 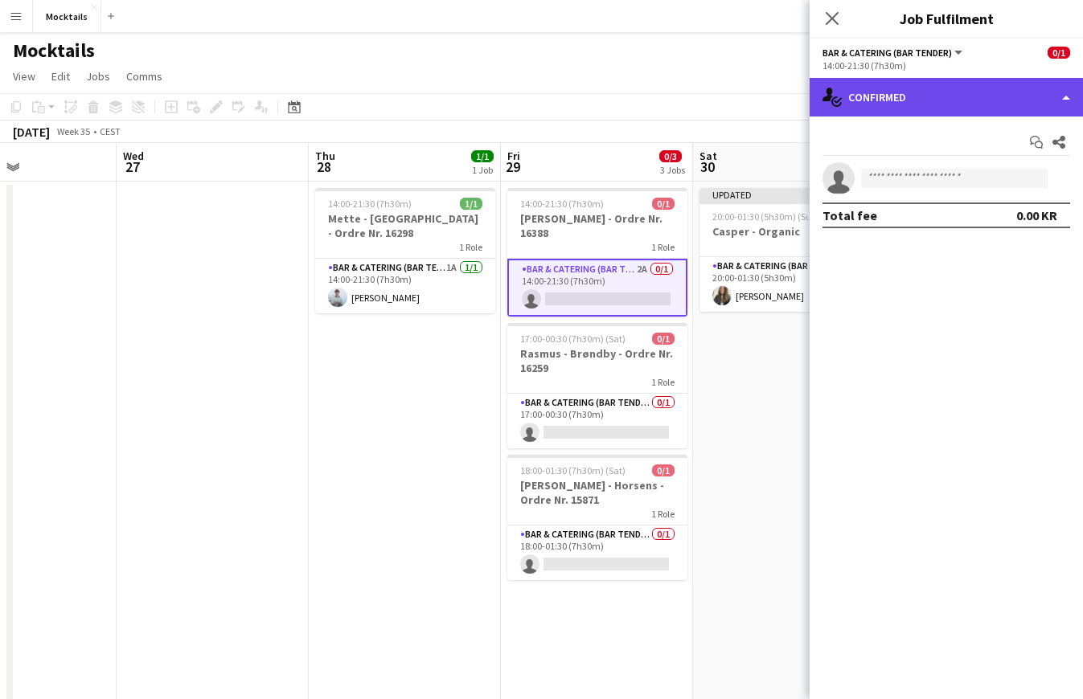 What do you see at coordinates (766, 216) in the screenshot?
I see `span: 20:00-01:30 (5h30m) (Sun)` at bounding box center [766, 216].